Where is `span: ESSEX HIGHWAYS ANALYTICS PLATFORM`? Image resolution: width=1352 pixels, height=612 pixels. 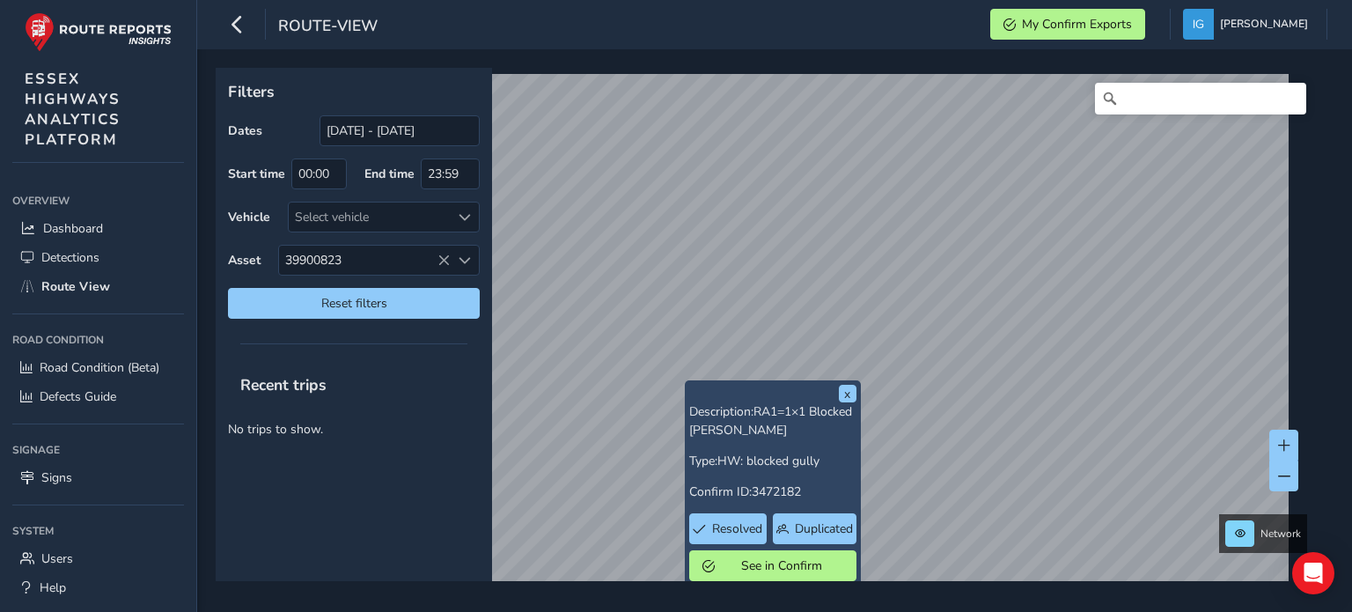 span: ESSEX HIGHWAYS ANALYTICS PLATFORM is located at coordinates (72, 109).